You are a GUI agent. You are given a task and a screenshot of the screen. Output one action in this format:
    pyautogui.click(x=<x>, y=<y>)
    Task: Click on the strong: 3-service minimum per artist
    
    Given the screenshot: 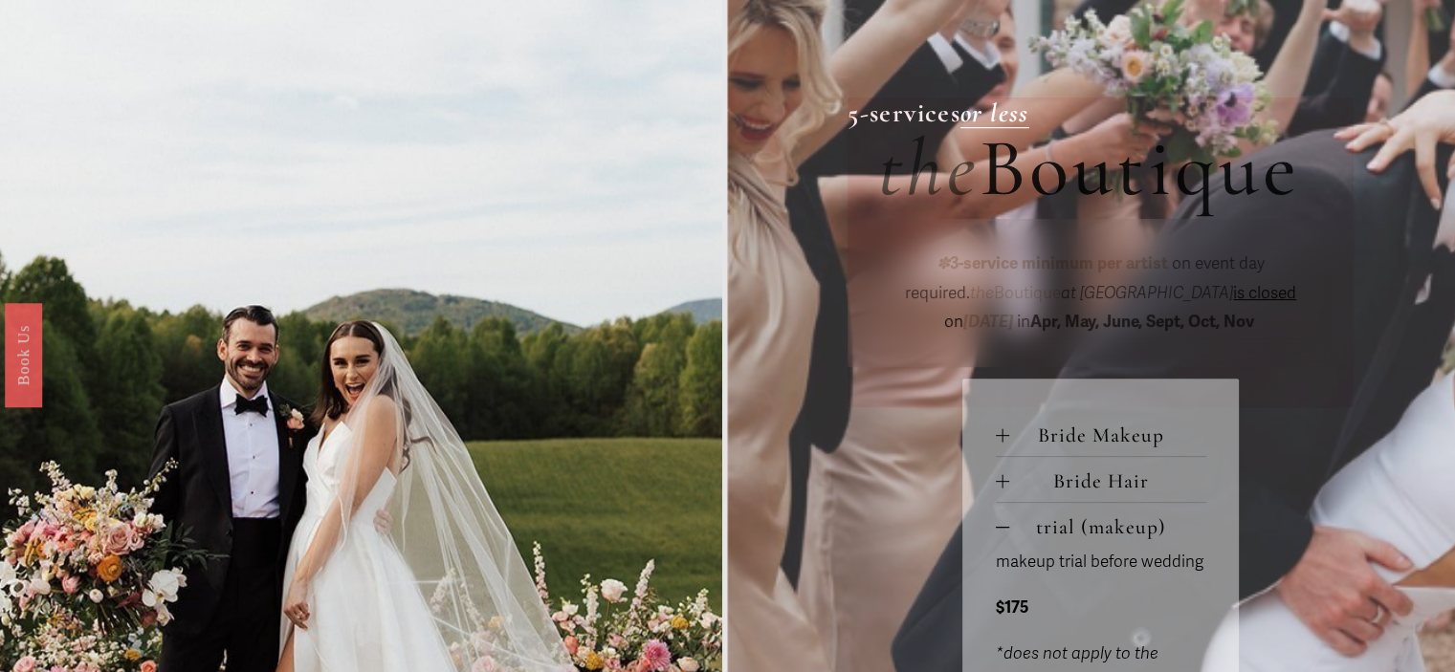 What is the action you would take?
    pyautogui.click(x=1059, y=263)
    